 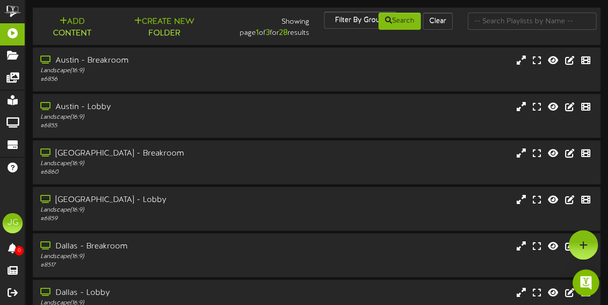 I want to click on span: 0, so click(x=19, y=250).